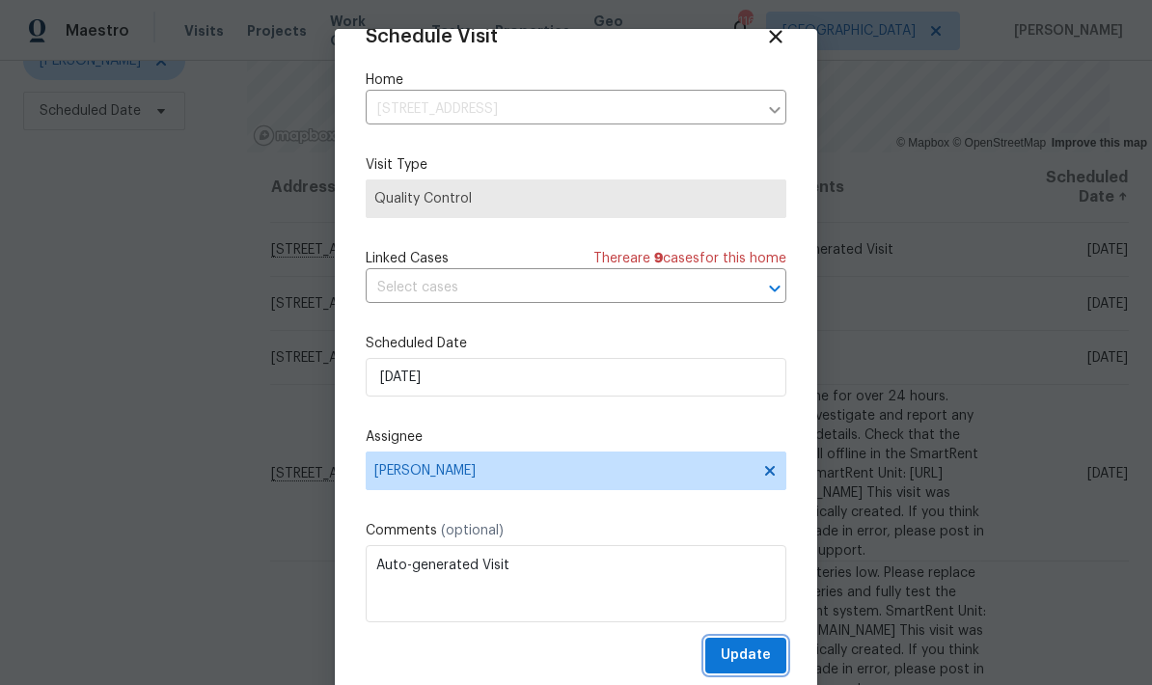  What do you see at coordinates (658, 259) in the screenshot?
I see `span: 9` at bounding box center [658, 259].